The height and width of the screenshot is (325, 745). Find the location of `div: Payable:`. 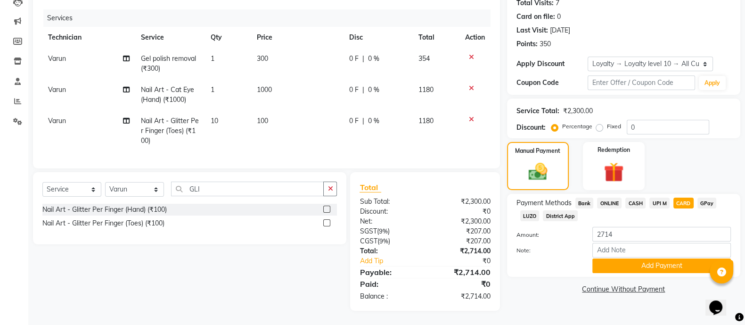

div: Payable: is located at coordinates (389, 272).